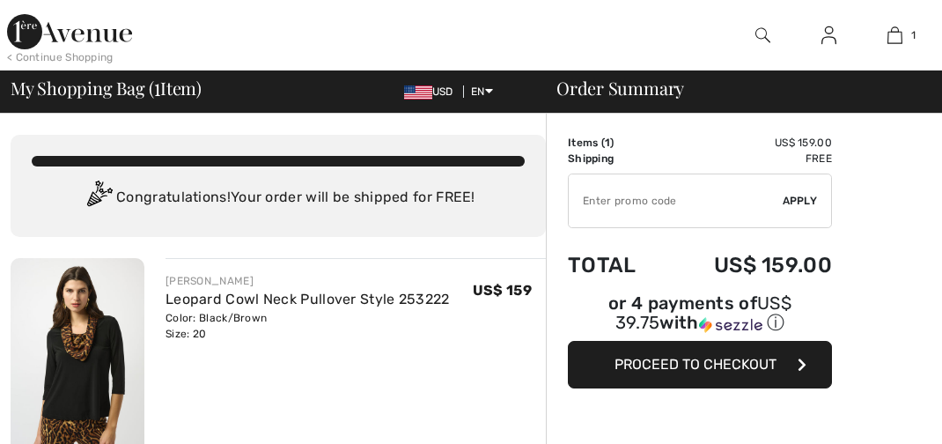 Image resolution: width=942 pixels, height=444 pixels. What do you see at coordinates (432, 92) in the screenshot?
I see `span: USD` at bounding box center [432, 92].